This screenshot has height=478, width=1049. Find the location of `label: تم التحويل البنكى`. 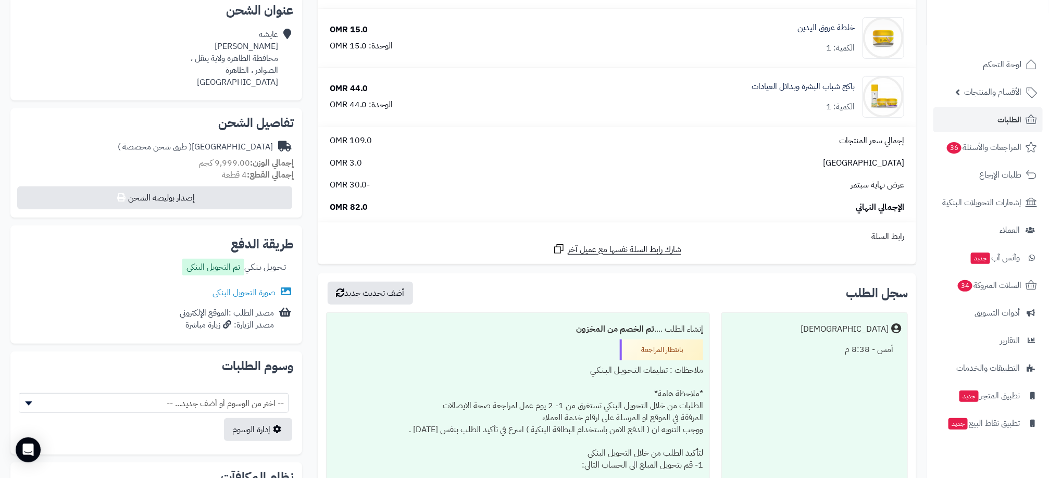

label: تم التحويل البنكى is located at coordinates (213, 267).